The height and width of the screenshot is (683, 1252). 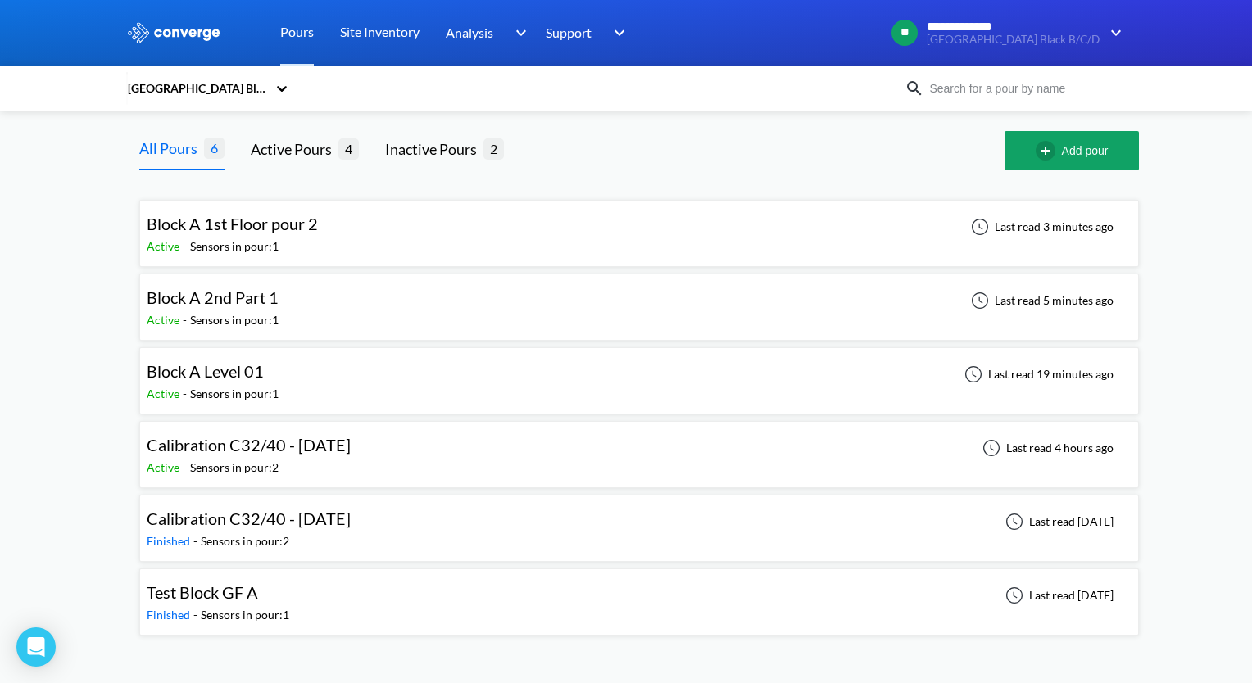 I want to click on span: 6, so click(x=214, y=147).